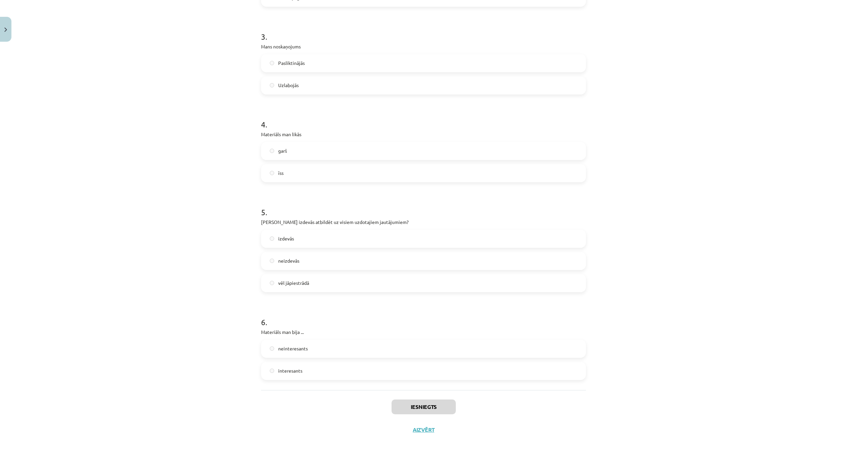  I want to click on button: Aizvērt, so click(424, 430).